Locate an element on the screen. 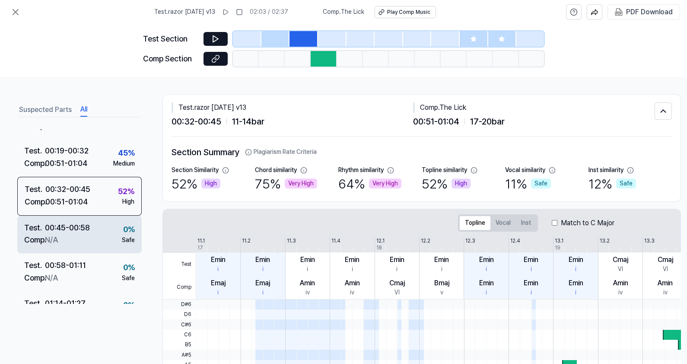  img: PDF Download is located at coordinates (618, 12).